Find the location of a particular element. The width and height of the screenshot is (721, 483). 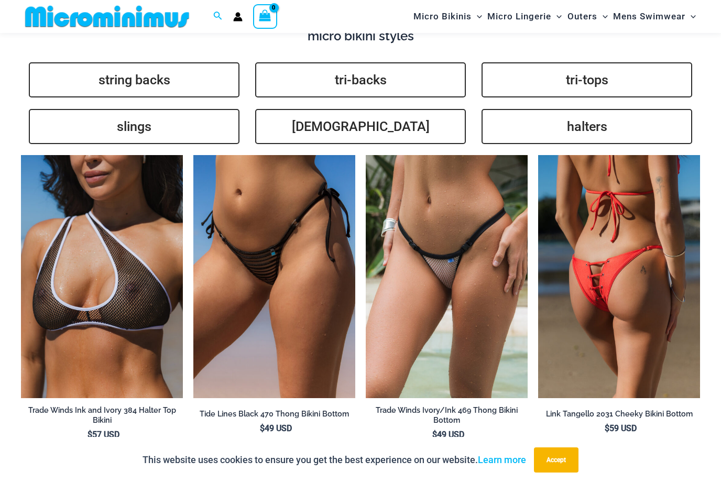

span: Micro Lingerie is located at coordinates (519, 16).